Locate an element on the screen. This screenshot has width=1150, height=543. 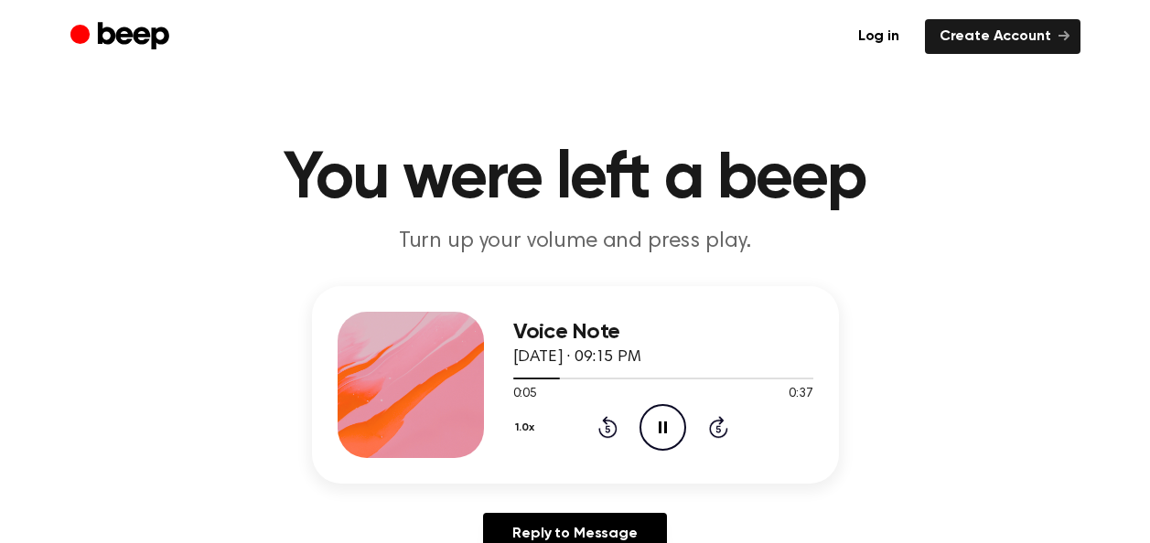
a: Create Account is located at coordinates (1003, 37).